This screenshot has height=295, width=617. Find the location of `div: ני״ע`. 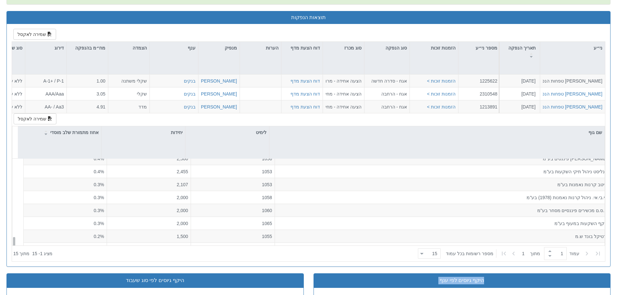

div: ני״ע is located at coordinates (572, 48).